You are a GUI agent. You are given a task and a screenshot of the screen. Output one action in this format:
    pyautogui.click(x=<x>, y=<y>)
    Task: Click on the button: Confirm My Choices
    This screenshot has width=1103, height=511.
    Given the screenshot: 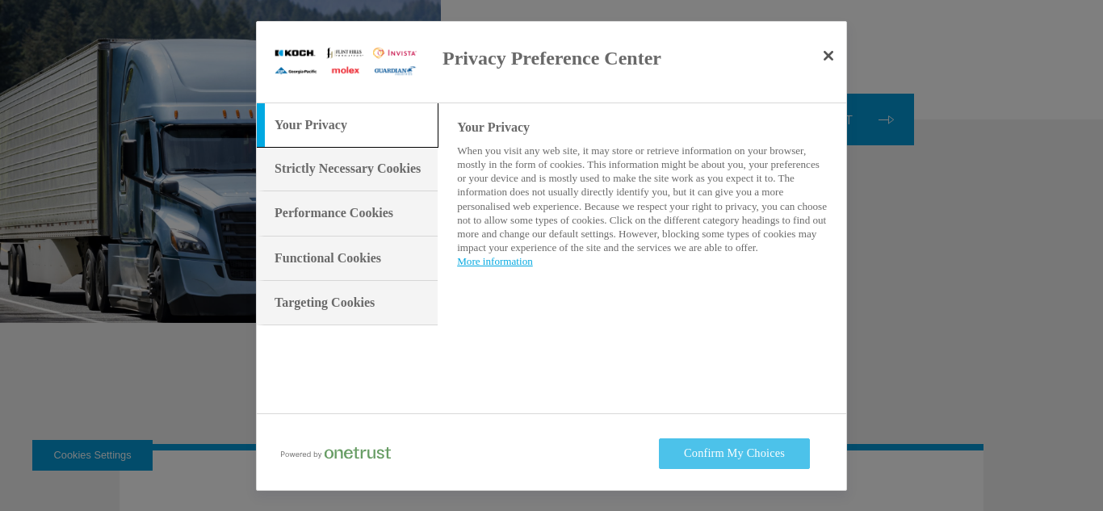 What is the action you would take?
    pyautogui.click(x=734, y=454)
    